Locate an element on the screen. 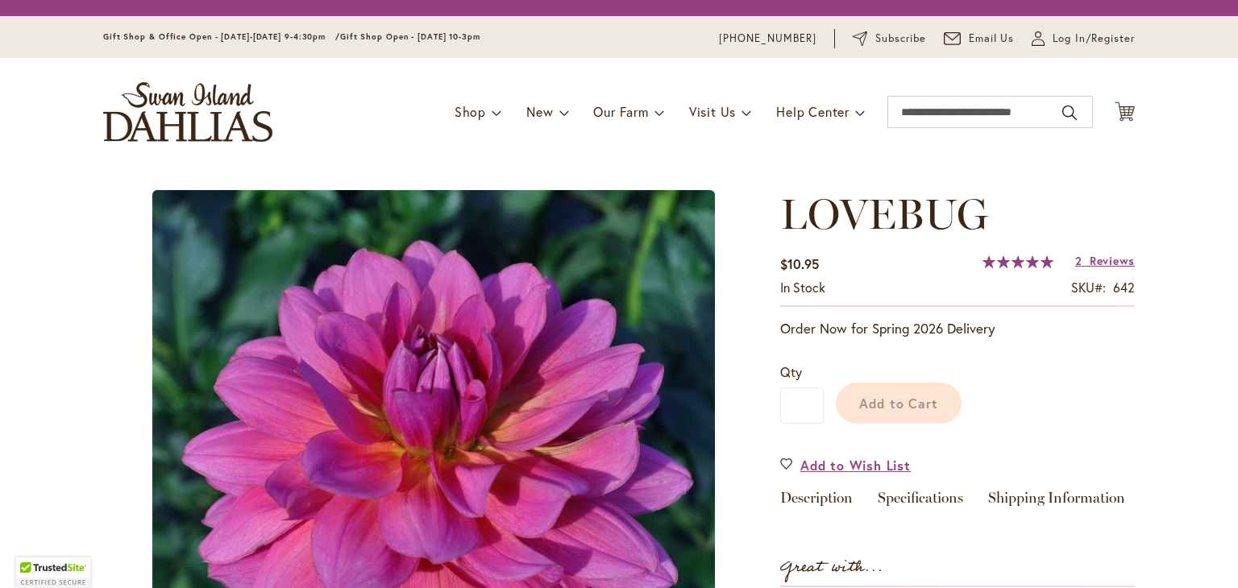  a: Shipping Information is located at coordinates (1056, 502).